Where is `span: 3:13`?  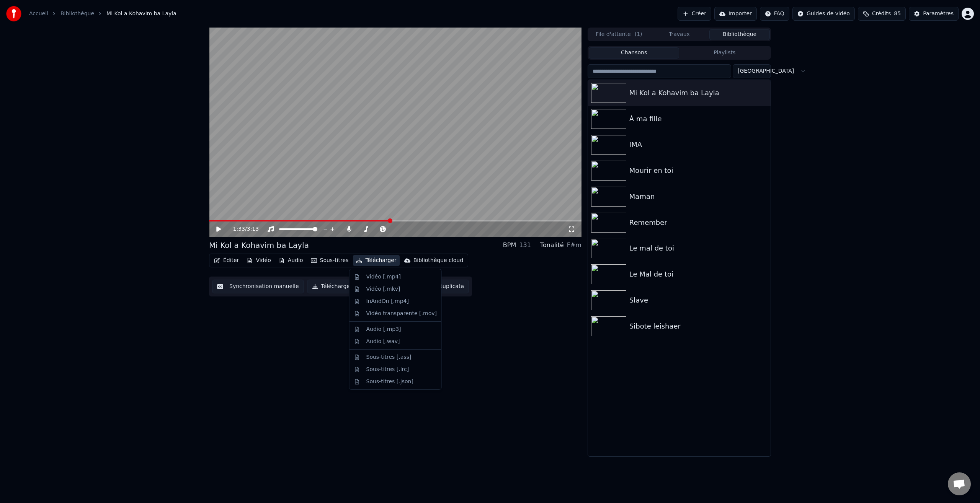 span: 3:13 is located at coordinates (253, 229).